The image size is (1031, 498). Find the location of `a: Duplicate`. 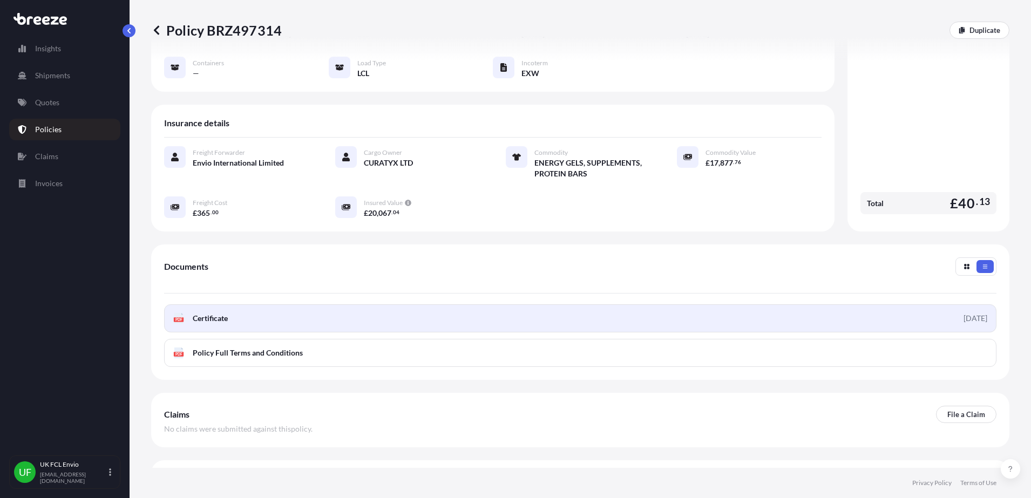

a: Duplicate is located at coordinates (979, 30).